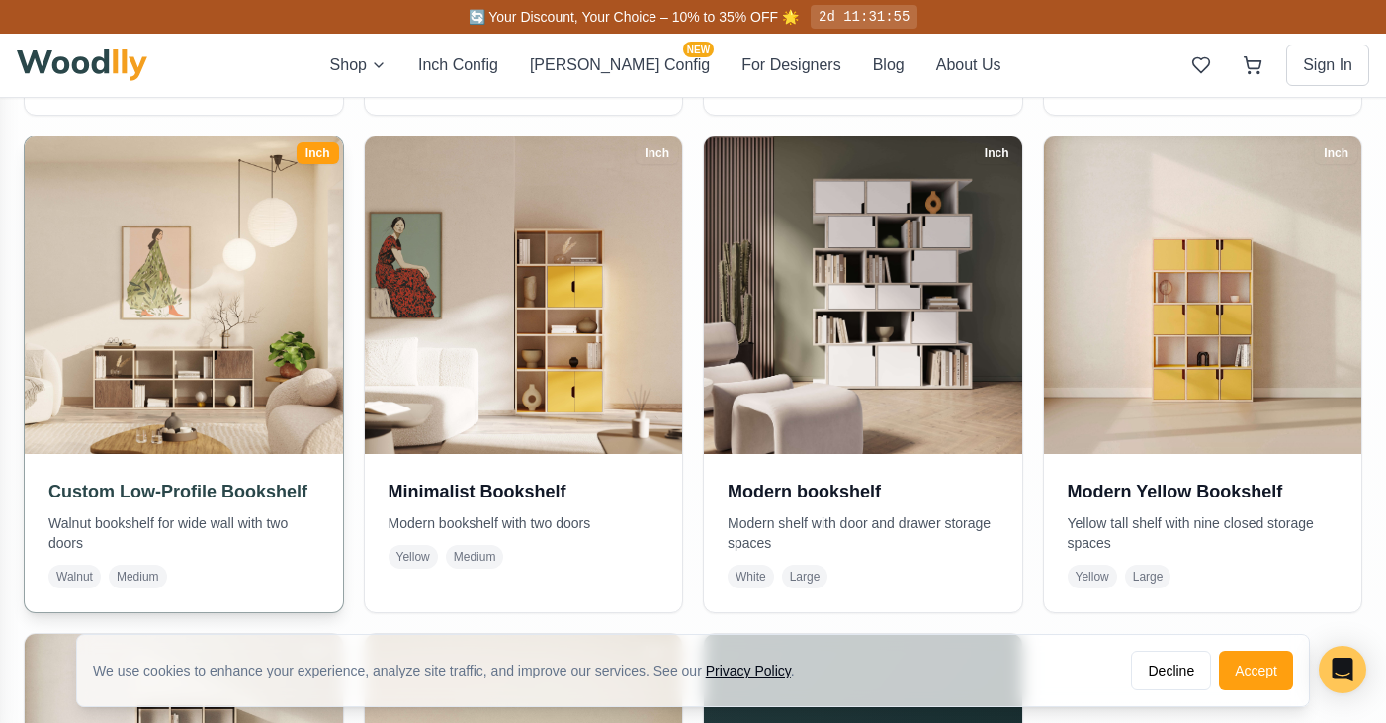 The width and height of the screenshot is (1386, 723). I want to click on p: Yellow tall shelf with nine closed storage spaces, so click(1203, 533).